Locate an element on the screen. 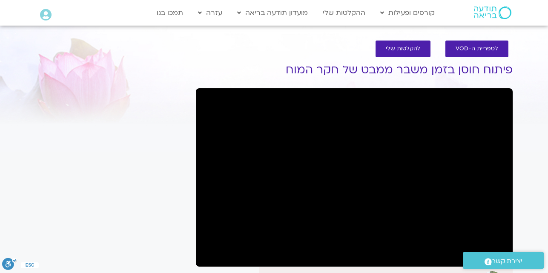 Image resolution: width=548 pixels, height=273 pixels. span: לספריית ה-VOD is located at coordinates (477, 49).